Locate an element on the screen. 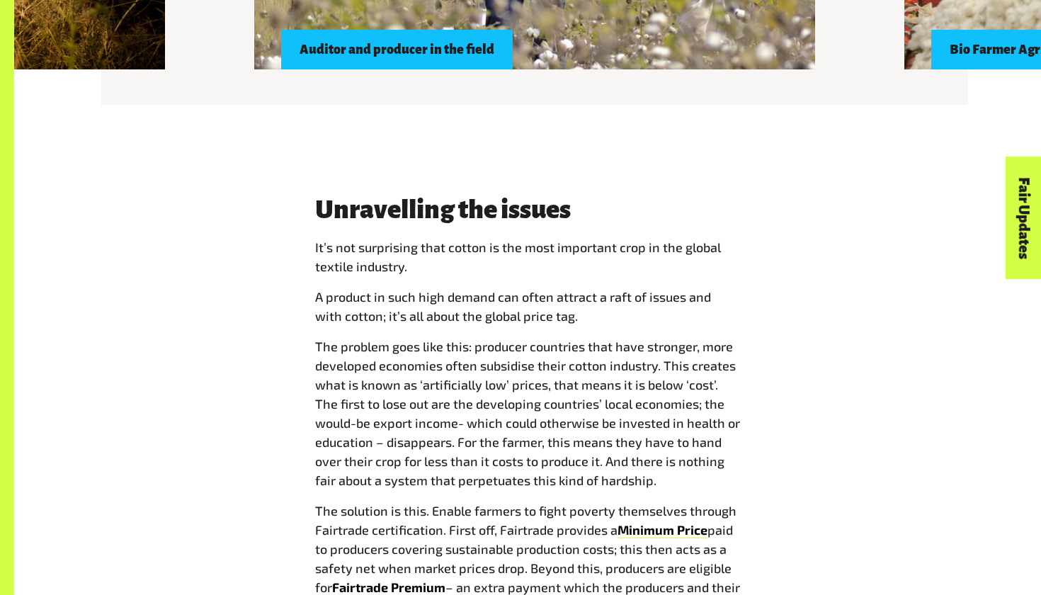 Image resolution: width=1041 pixels, height=595 pixels. b: Fairtrade Premium is located at coordinates (389, 587).